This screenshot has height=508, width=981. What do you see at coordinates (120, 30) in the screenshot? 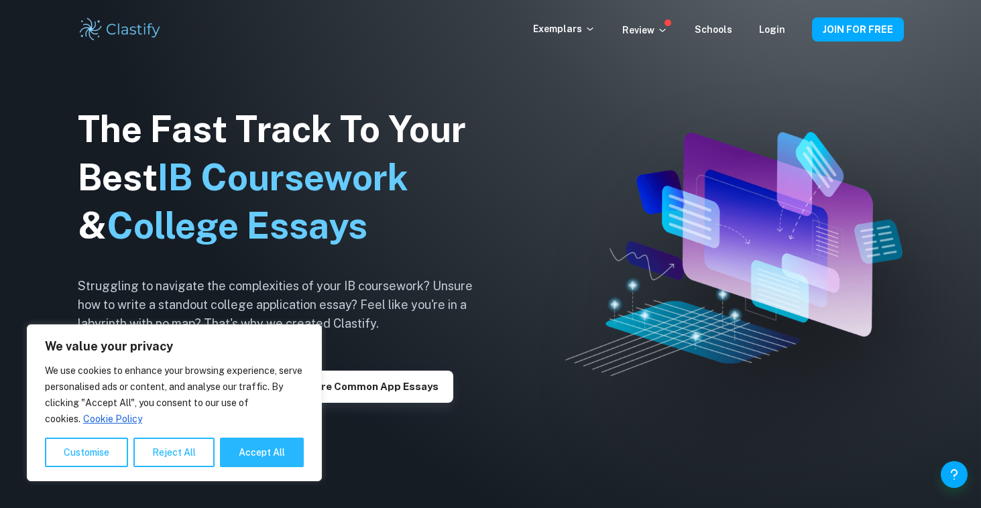
I see `img: Clastify logo` at bounding box center [120, 30].